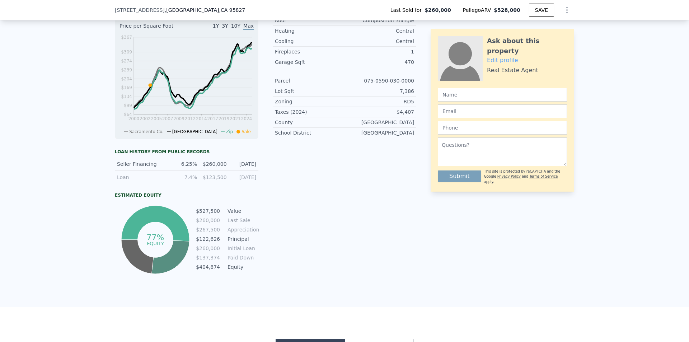 Image resolution: width=689 pixels, height=342 pixels. I want to click on div: Seller Financing, so click(142, 164).